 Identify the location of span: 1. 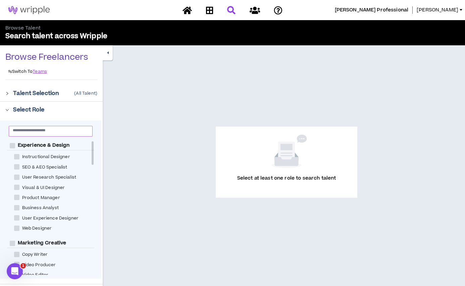
(23, 266).